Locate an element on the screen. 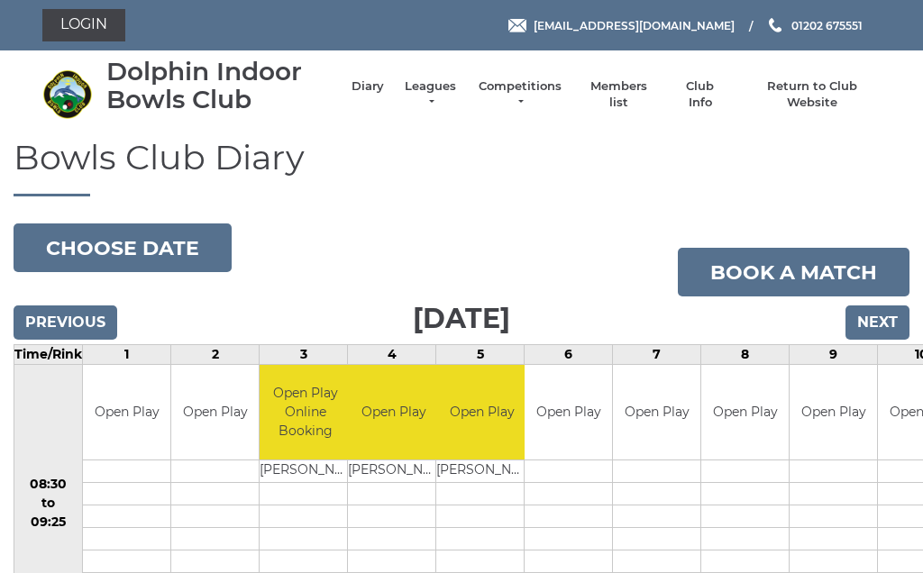 This screenshot has height=573, width=923. button: Choose date is located at coordinates (123, 248).